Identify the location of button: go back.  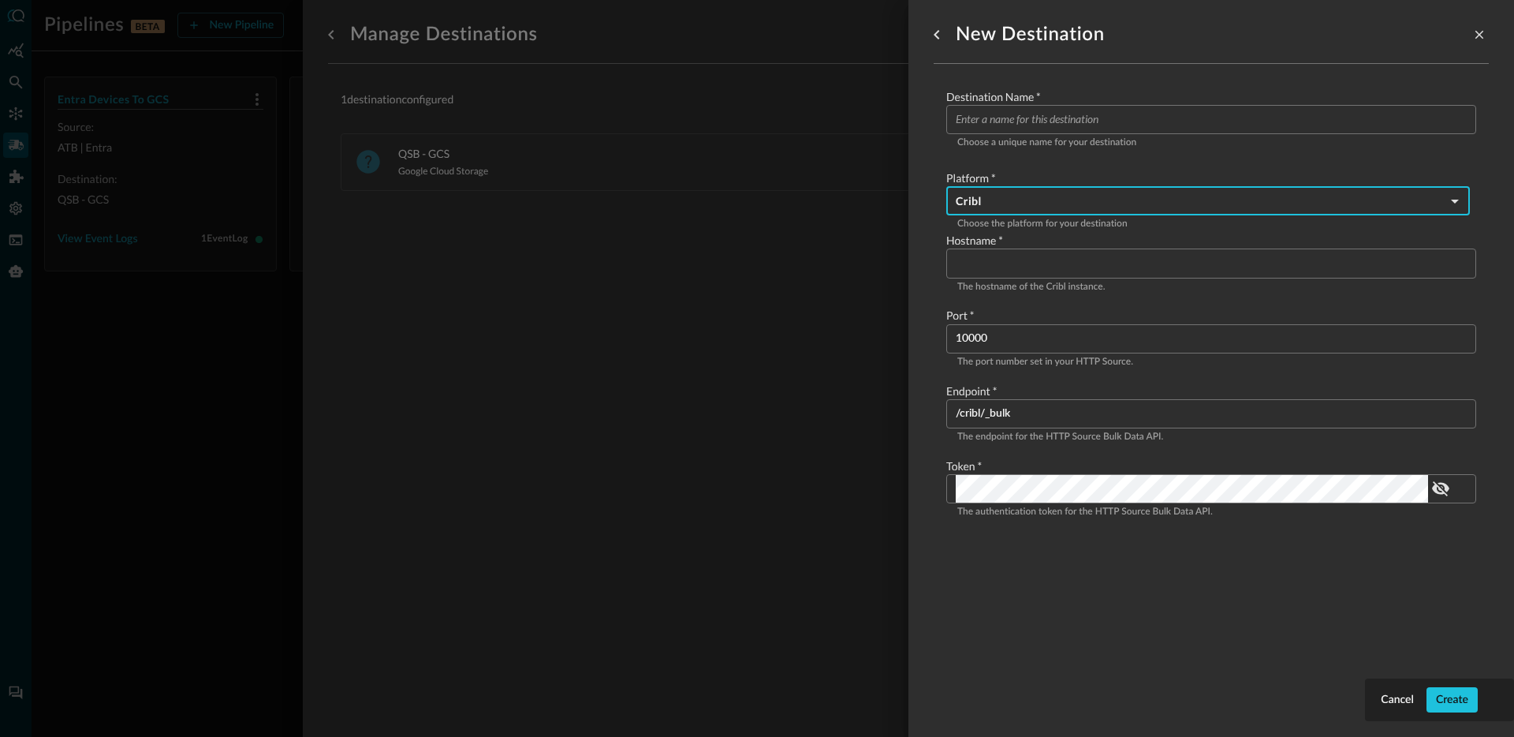
(937, 35).